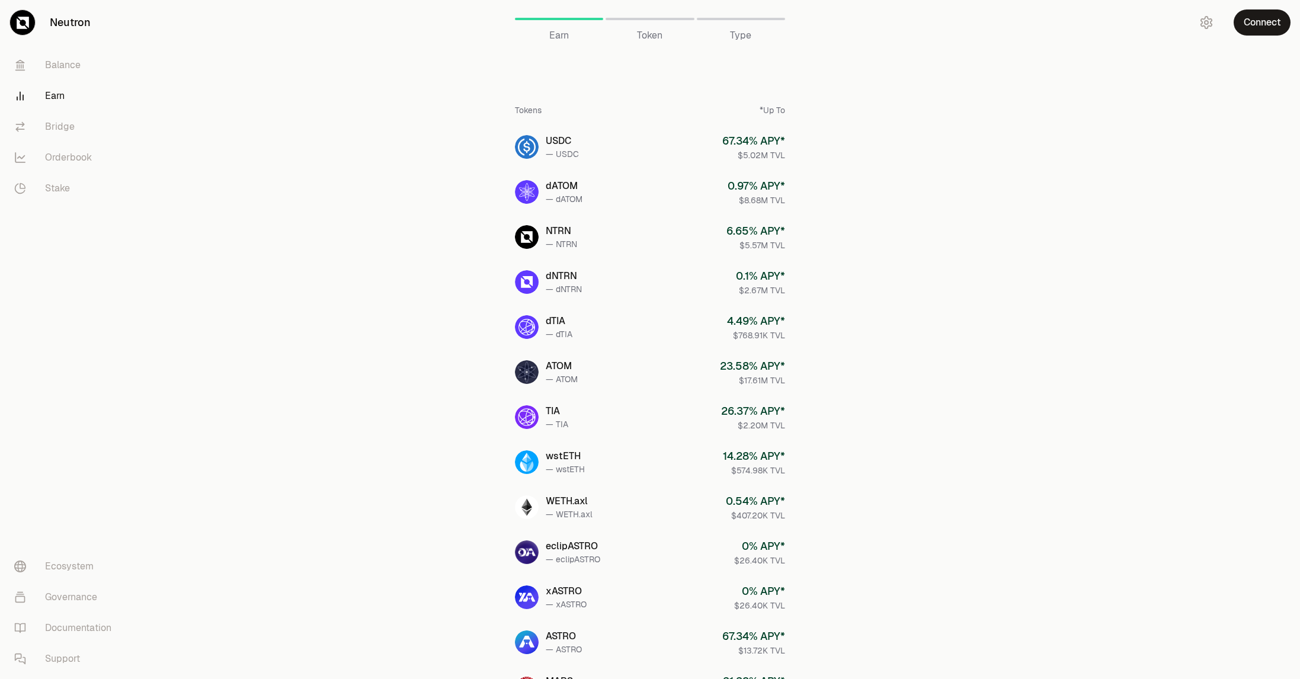  I want to click on img: dNTRN, so click(527, 282).